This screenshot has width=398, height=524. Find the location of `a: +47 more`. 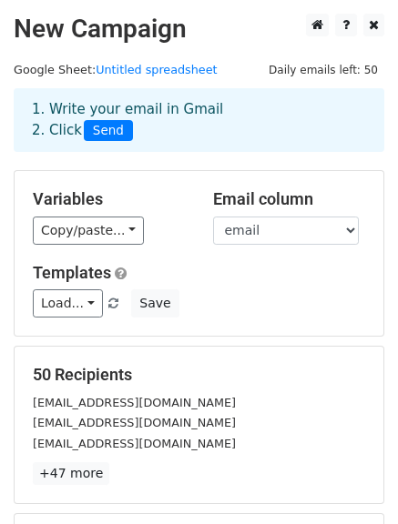

a: +47 more is located at coordinates (71, 473).